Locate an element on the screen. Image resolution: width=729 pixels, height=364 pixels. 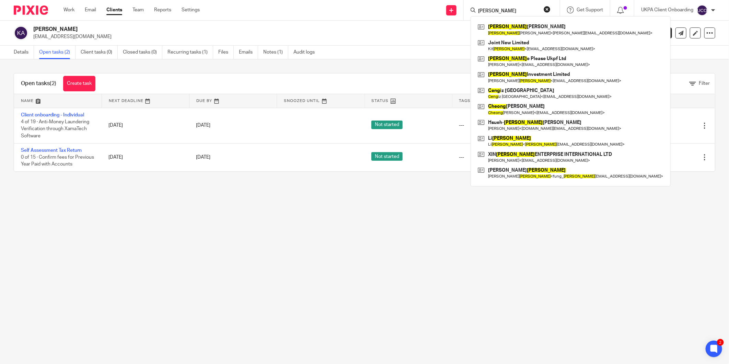
a: Files is located at coordinates (226, 52).